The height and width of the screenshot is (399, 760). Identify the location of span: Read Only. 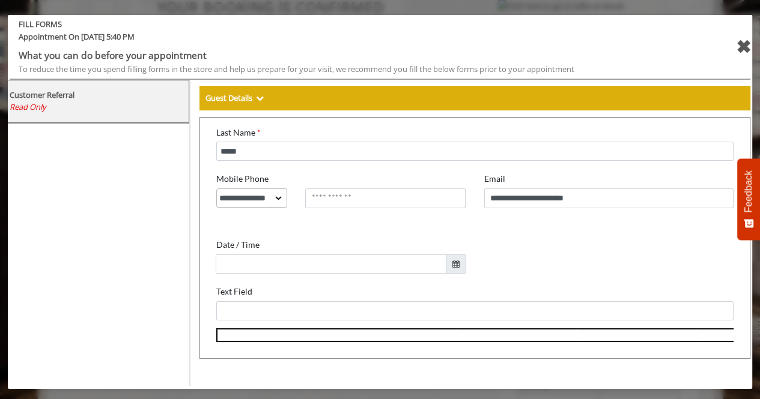
(28, 107).